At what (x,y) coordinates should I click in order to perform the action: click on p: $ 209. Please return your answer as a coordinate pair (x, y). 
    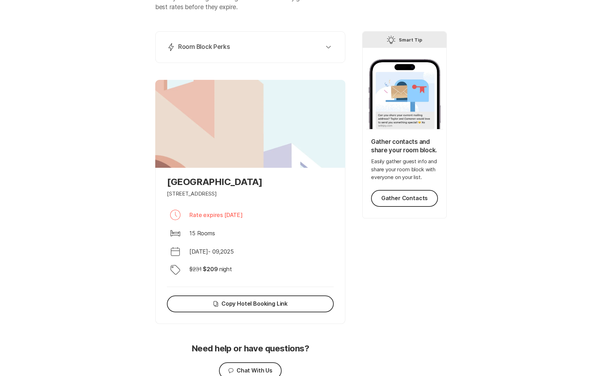
    Looking at the image, I should click on (210, 269).